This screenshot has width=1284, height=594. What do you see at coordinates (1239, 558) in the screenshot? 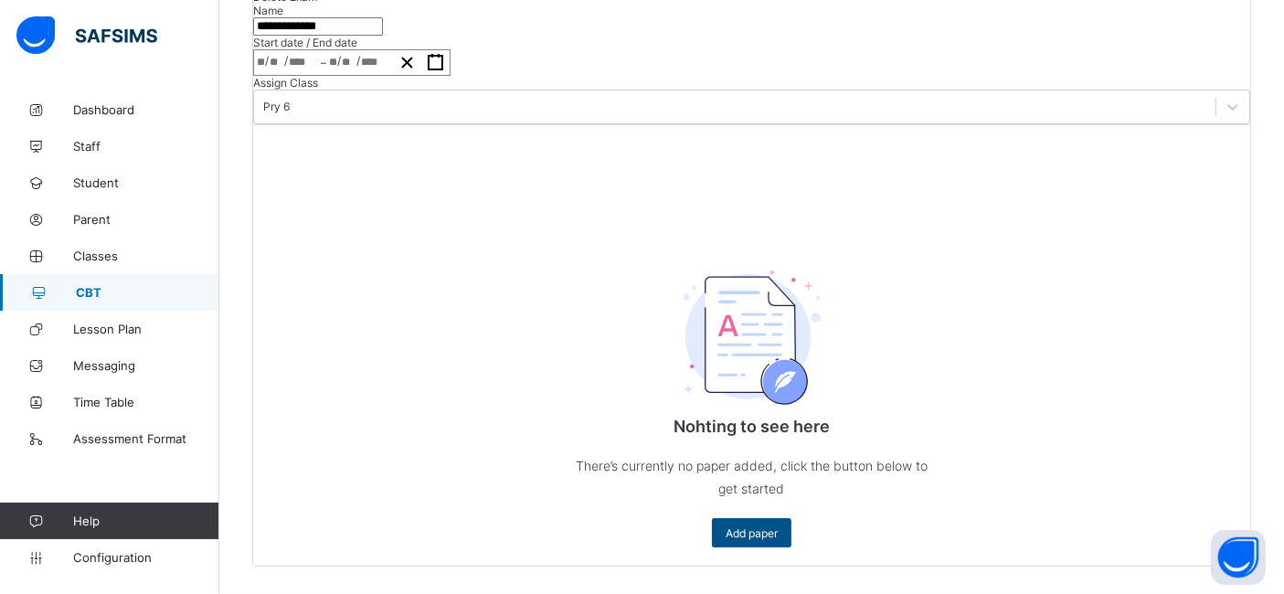
I see `button: Open asap` at bounding box center [1239, 558].